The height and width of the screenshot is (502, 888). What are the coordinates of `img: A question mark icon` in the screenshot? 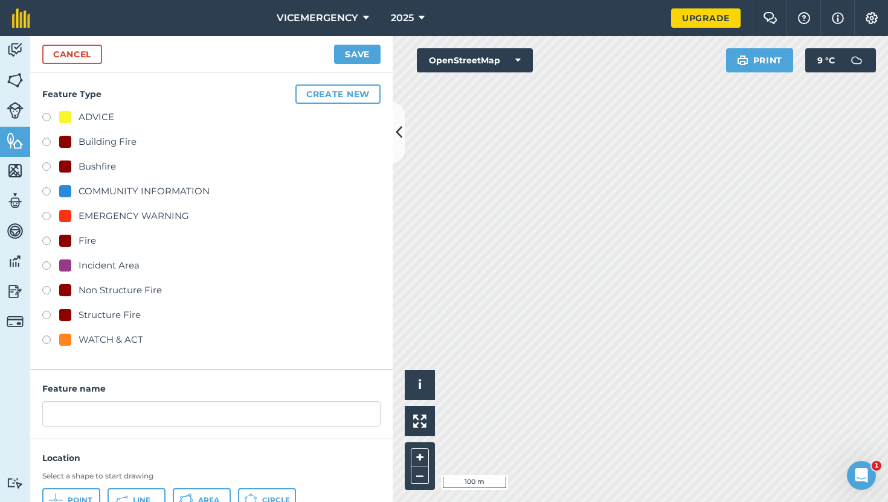 It's located at (804, 18).